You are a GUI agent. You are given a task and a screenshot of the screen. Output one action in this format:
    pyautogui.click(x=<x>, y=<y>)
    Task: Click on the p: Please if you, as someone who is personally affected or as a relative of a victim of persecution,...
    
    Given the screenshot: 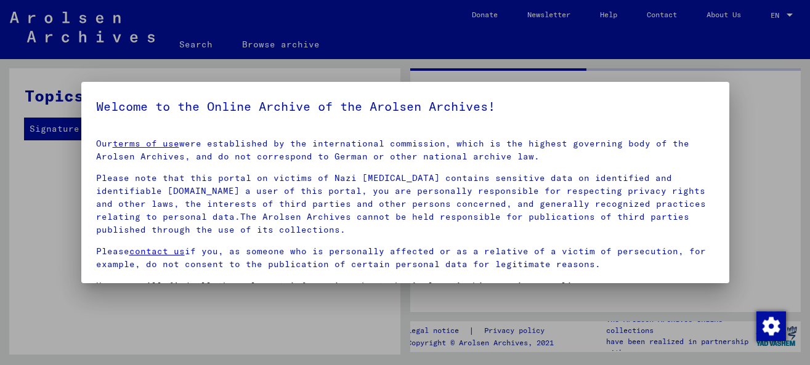 What is the action you would take?
    pyautogui.click(x=405, y=258)
    